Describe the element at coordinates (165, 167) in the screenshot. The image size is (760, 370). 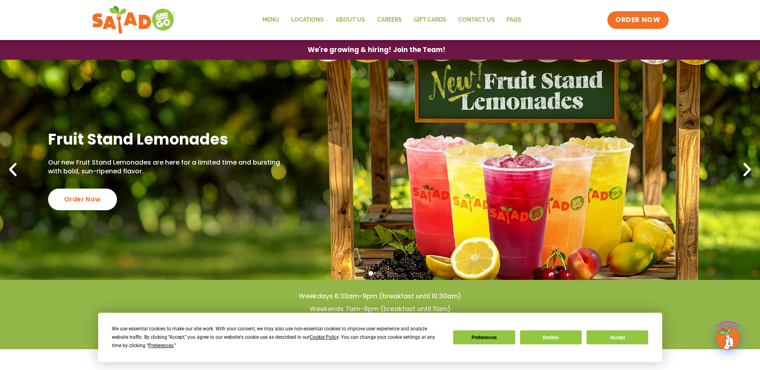
I see `p: Our new Fruit Stand Lemonades are here for a limited time and bursting with bold, sun-ripened fla...` at that location.